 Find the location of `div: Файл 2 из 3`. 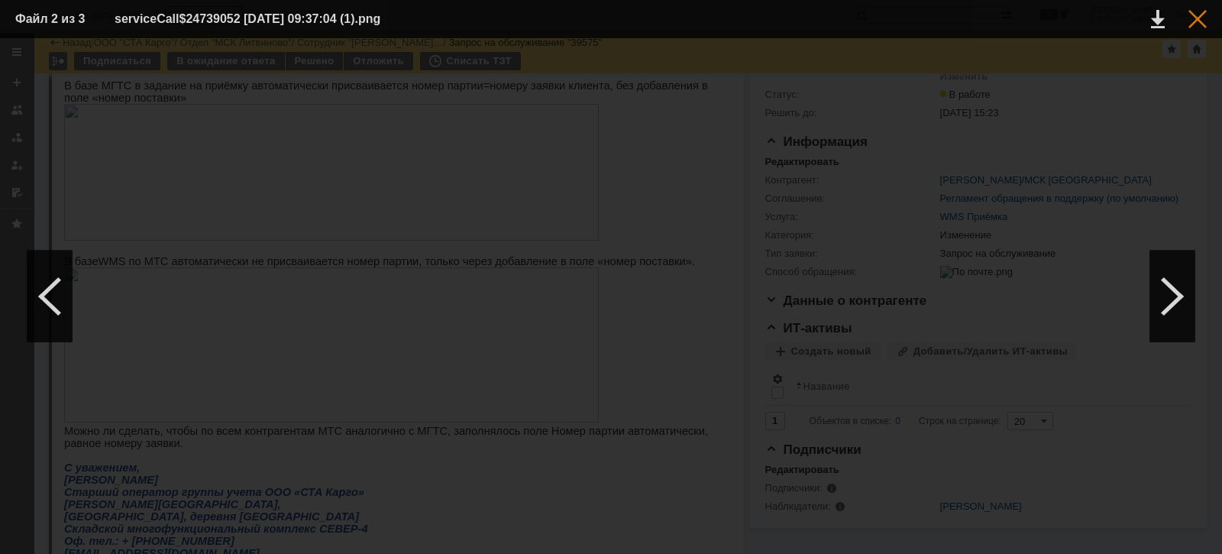

div: Файл 2 из 3 is located at coordinates (53, 19).